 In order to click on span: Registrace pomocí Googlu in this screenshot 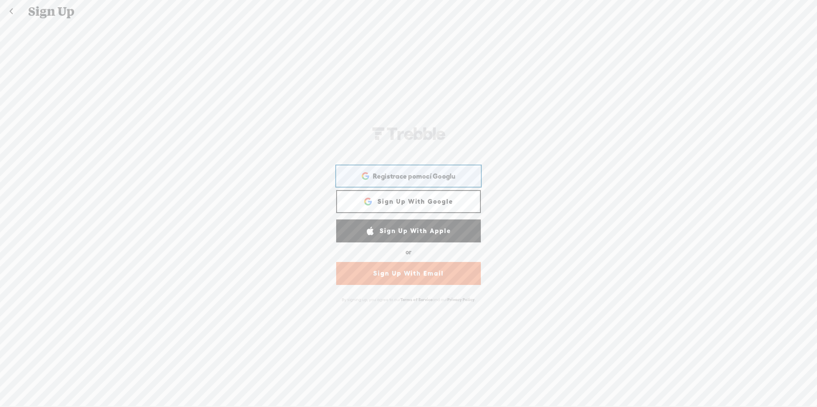, I will do `click(414, 176)`.